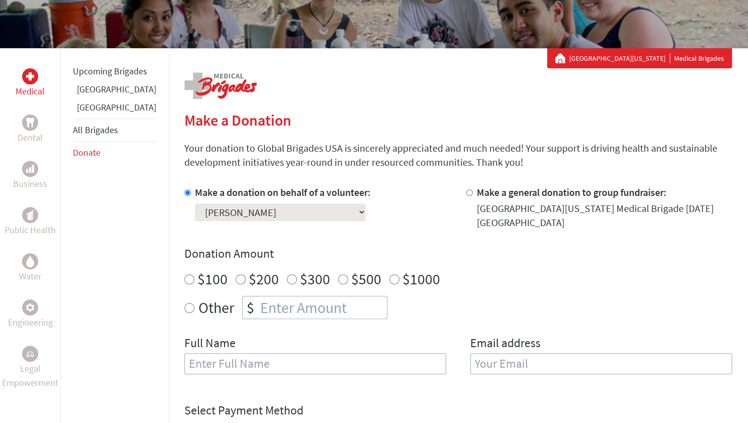 This screenshot has height=423, width=748. I want to click on div: Medical Brigades, so click(639, 58).